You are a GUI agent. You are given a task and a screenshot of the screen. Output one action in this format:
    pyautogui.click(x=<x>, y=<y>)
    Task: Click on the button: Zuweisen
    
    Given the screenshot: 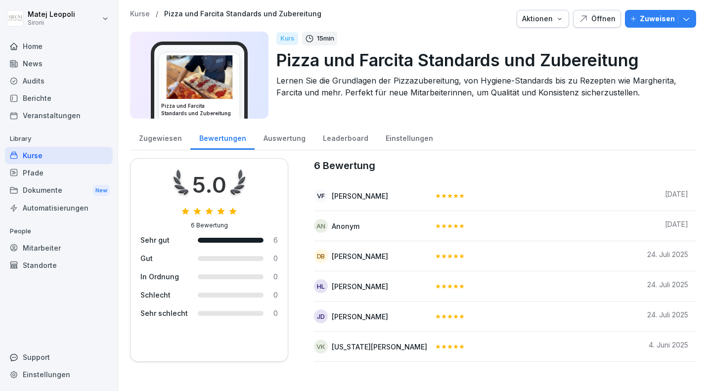 What is the action you would take?
    pyautogui.click(x=660, y=19)
    